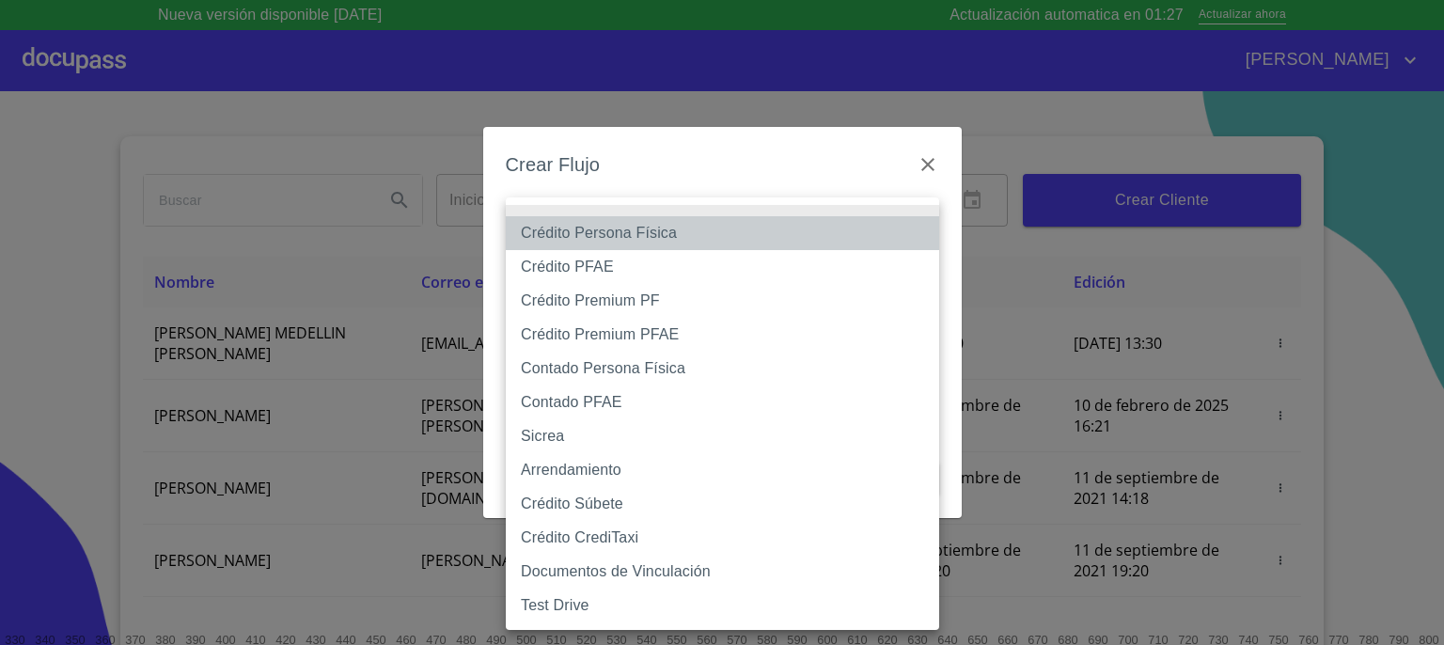 Image resolution: width=1444 pixels, height=645 pixels. What do you see at coordinates (722, 436) in the screenshot?
I see `li: Sicrea` at bounding box center [722, 436].